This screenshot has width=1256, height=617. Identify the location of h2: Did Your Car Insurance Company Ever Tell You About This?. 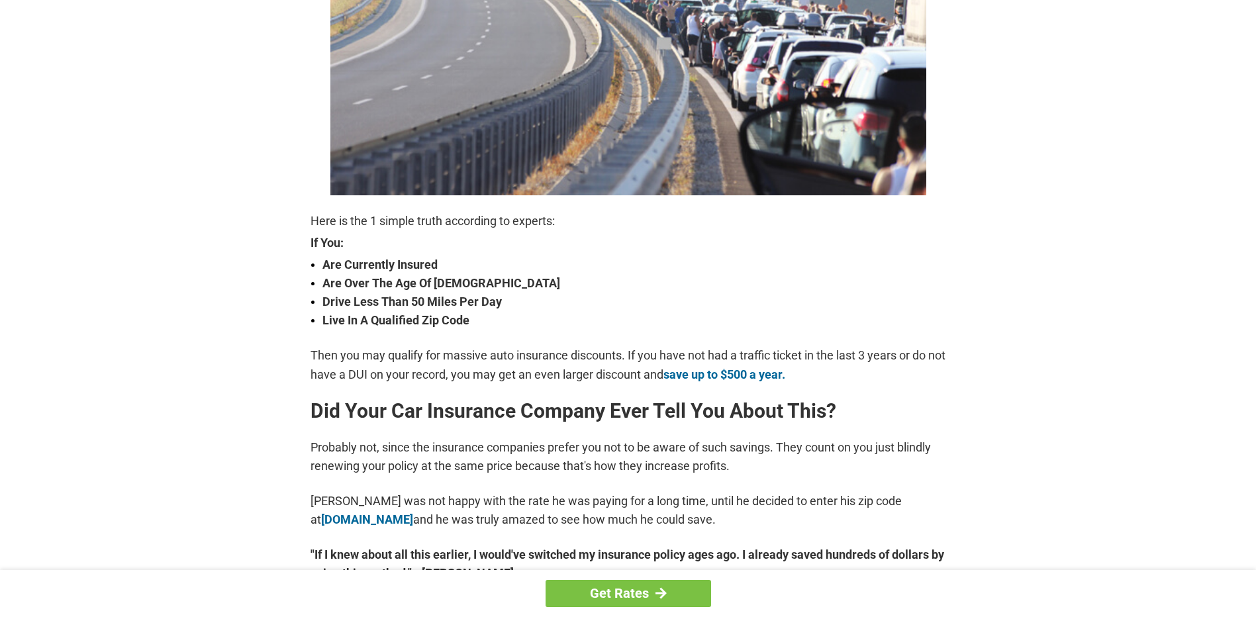
(629, 411).